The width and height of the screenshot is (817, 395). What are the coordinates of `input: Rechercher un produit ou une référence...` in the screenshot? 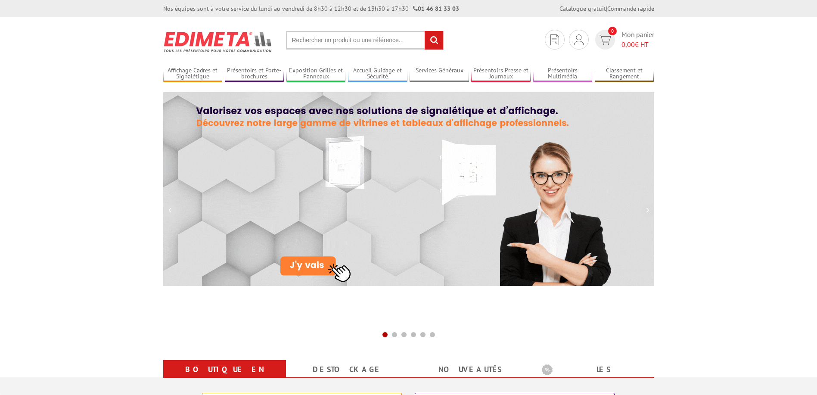 It's located at (365, 40).